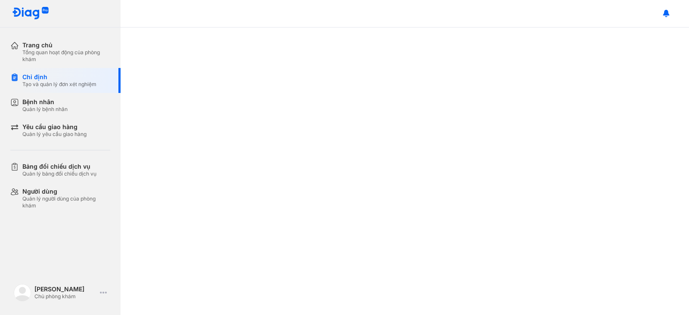  Describe the element at coordinates (66, 192) in the screenshot. I see `div: Người dùng` at that location.